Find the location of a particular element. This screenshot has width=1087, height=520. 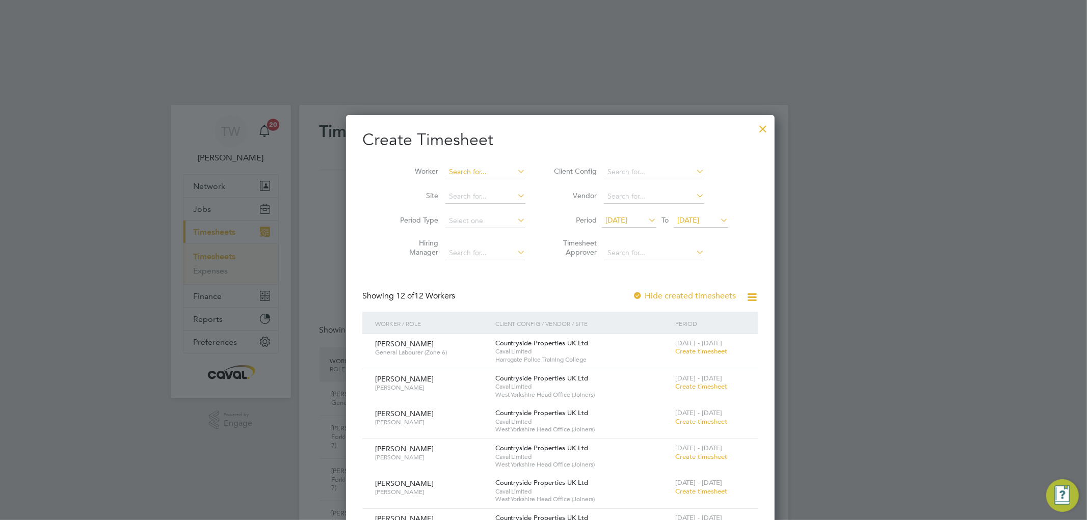

label: Timesheet Approver is located at coordinates (574, 248).